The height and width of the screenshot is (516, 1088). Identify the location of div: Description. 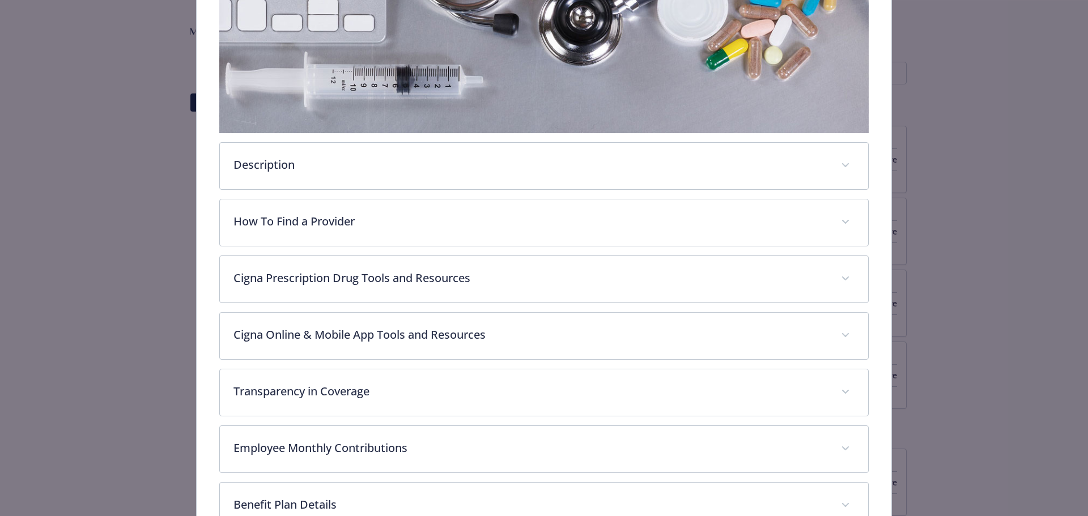
(544, 166).